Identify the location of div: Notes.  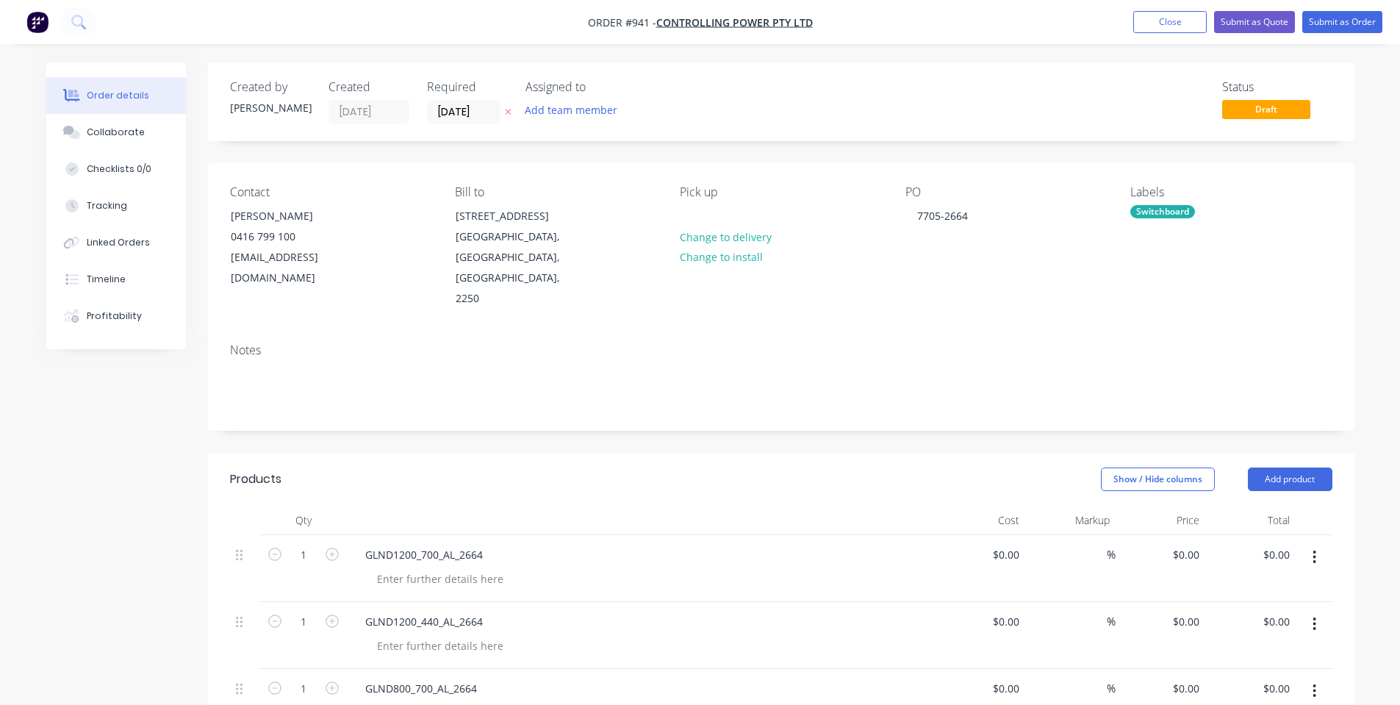
(781, 350).